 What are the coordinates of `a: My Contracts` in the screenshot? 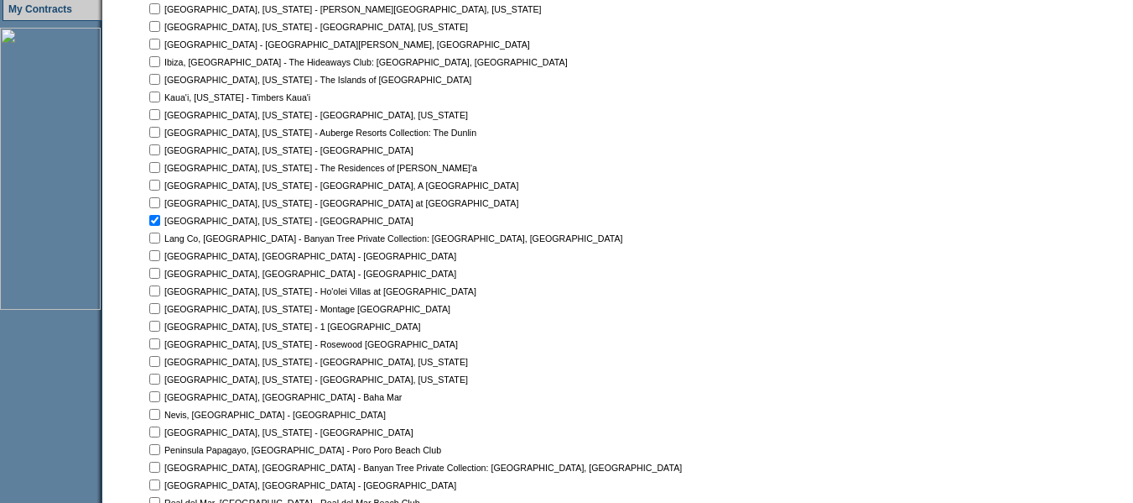 It's located at (40, 9).